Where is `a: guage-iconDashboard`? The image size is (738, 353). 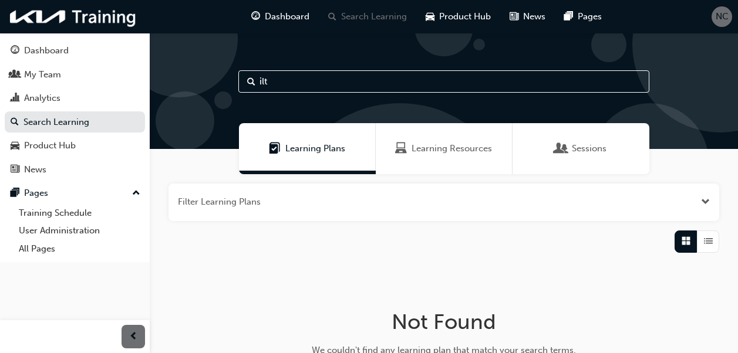 a: guage-iconDashboard is located at coordinates (280, 16).